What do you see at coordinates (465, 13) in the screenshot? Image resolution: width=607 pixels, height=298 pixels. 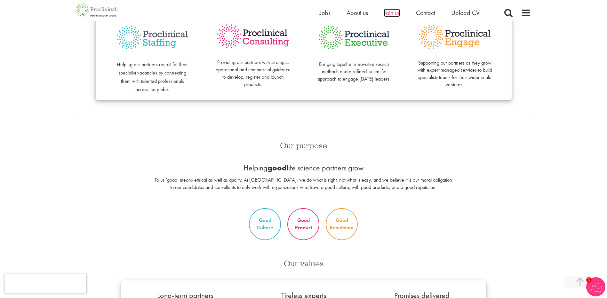 I see `span: Upload CV` at bounding box center [465, 13].